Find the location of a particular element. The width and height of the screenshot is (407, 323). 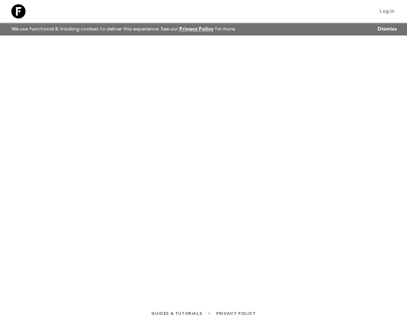

a: Guides & Tutorials is located at coordinates (176, 314).